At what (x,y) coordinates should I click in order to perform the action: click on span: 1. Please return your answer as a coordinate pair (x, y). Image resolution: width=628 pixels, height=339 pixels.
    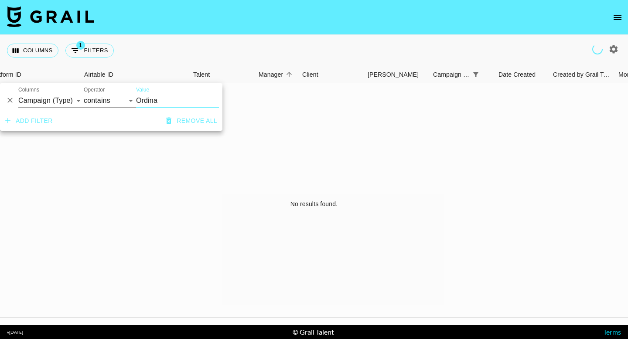
    Looking at the image, I should click on (81, 45).